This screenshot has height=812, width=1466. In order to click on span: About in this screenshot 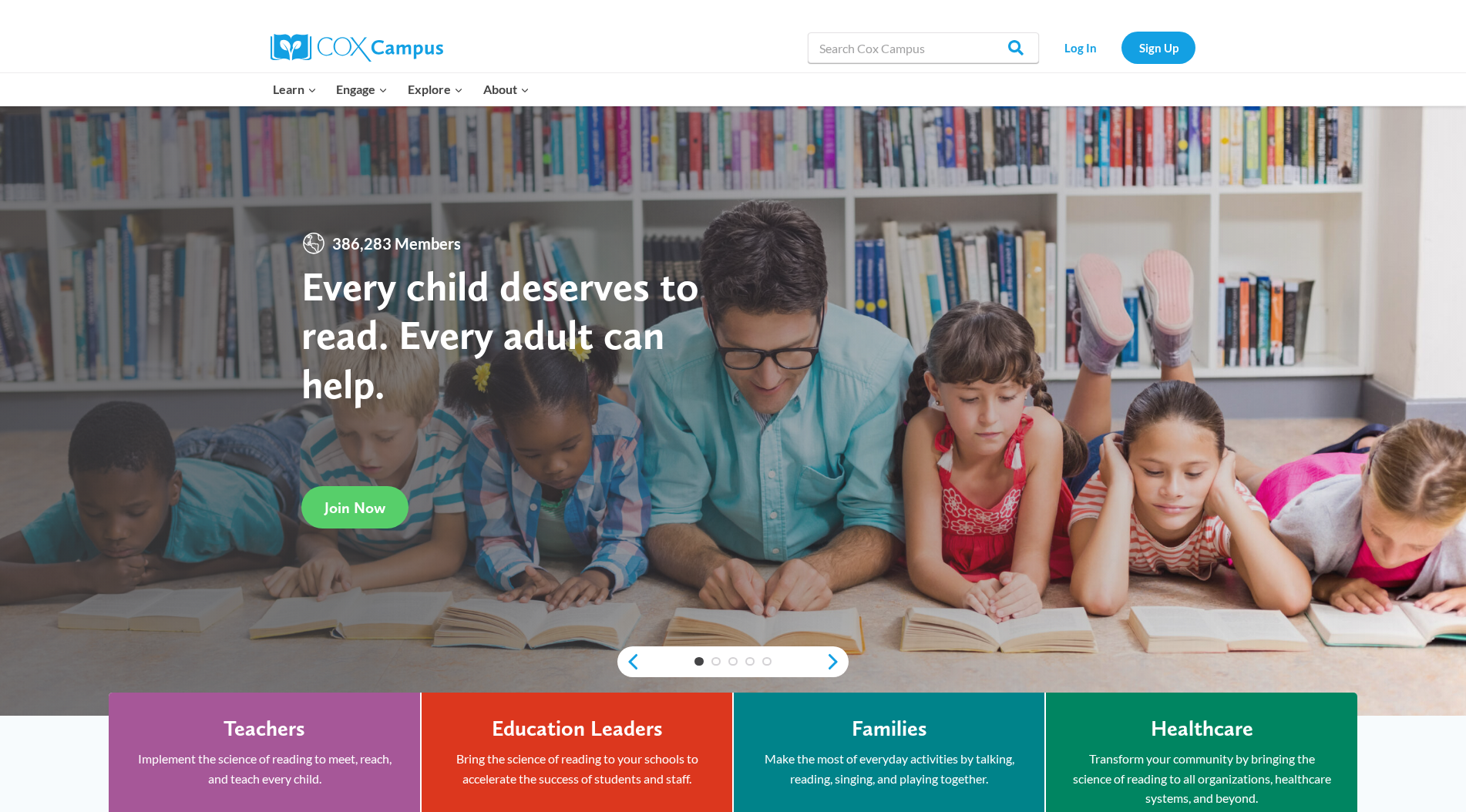, I will do `click(507, 89)`.